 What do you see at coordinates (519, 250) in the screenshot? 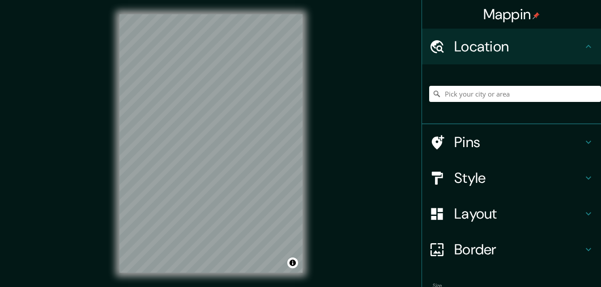
I see `h4: Border` at bounding box center [519, 250].